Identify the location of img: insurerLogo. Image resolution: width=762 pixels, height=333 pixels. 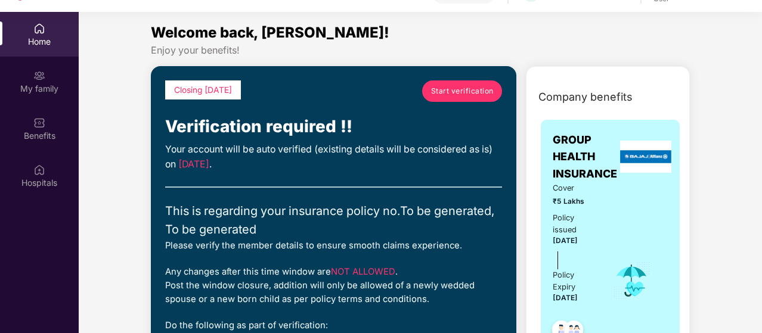
(646, 157).